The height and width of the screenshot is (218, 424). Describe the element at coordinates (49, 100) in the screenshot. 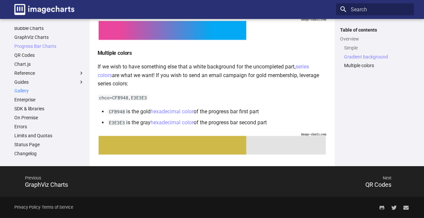

I see `a: Enterprise` at that location.